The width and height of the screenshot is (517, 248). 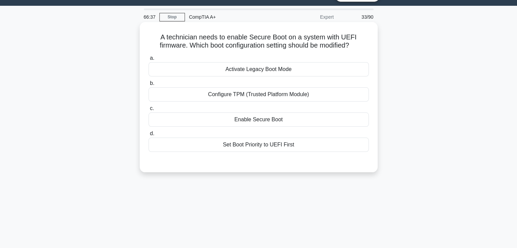 What do you see at coordinates (172, 17) in the screenshot?
I see `a: Stop` at bounding box center [172, 17].